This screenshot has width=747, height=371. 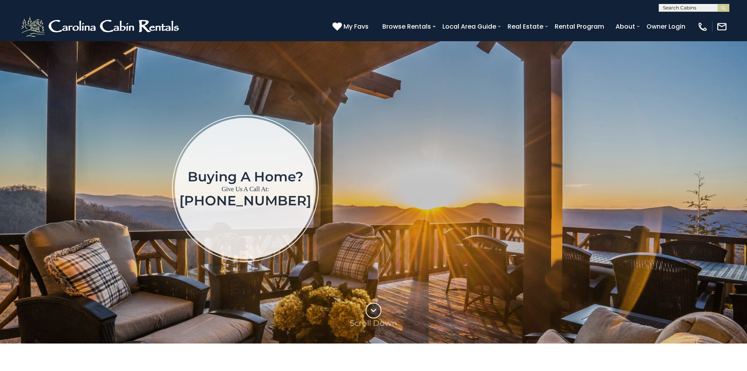 What do you see at coordinates (625, 26) in the screenshot?
I see `a: About` at bounding box center [625, 26].